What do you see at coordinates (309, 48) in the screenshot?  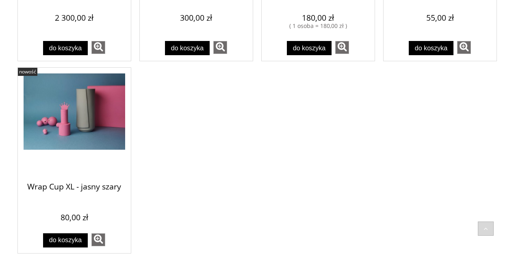 I see `button: Do koszyka Malowanie kubków` at bounding box center [309, 48].